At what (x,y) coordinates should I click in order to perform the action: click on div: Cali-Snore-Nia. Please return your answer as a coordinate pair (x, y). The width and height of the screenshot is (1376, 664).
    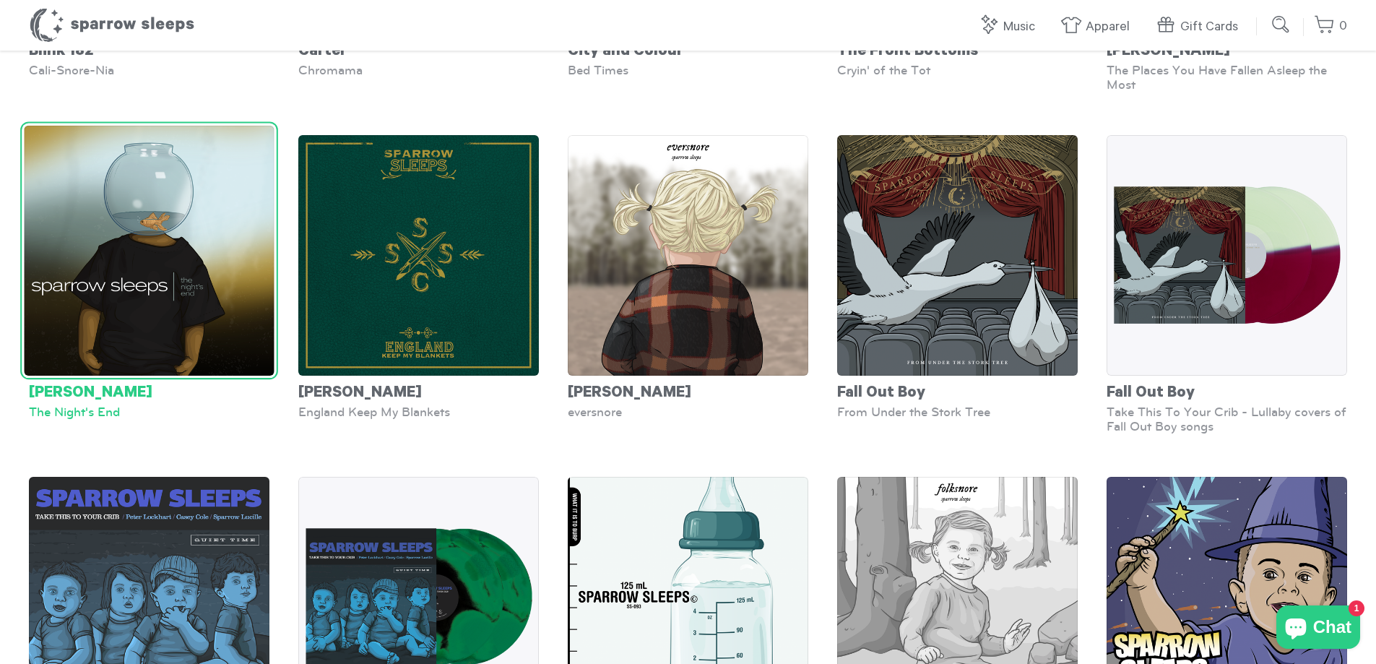
    Looking at the image, I should click on (149, 70).